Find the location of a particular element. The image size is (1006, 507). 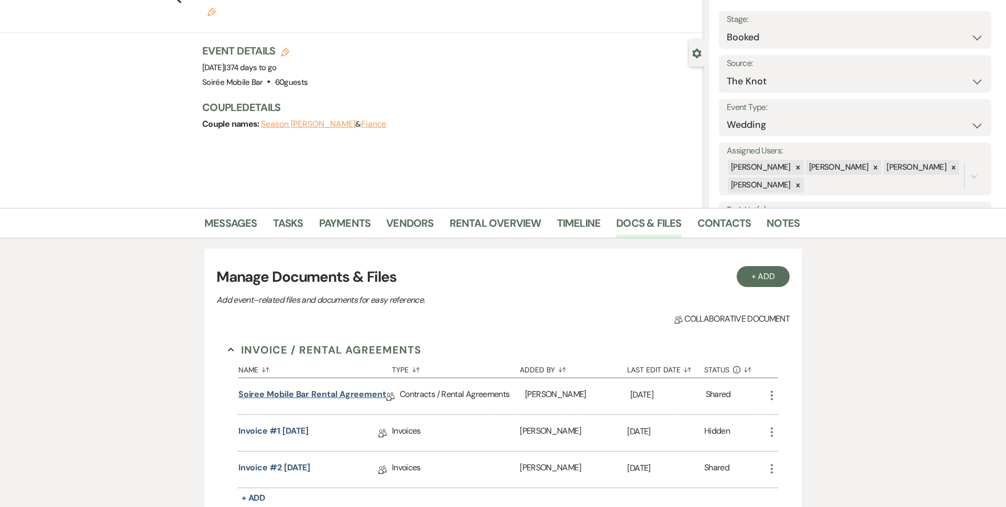

a: Notes is located at coordinates (783, 226).